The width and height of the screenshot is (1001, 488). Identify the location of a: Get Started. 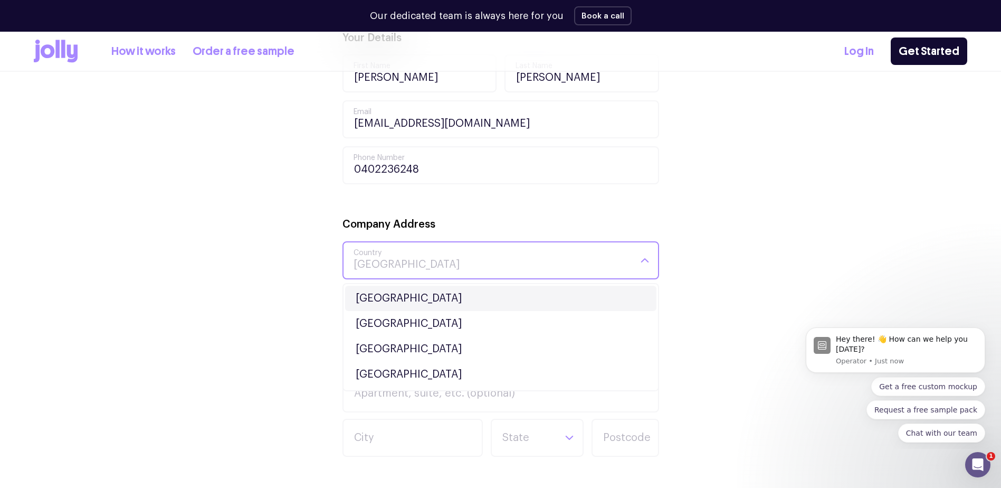
(929, 51).